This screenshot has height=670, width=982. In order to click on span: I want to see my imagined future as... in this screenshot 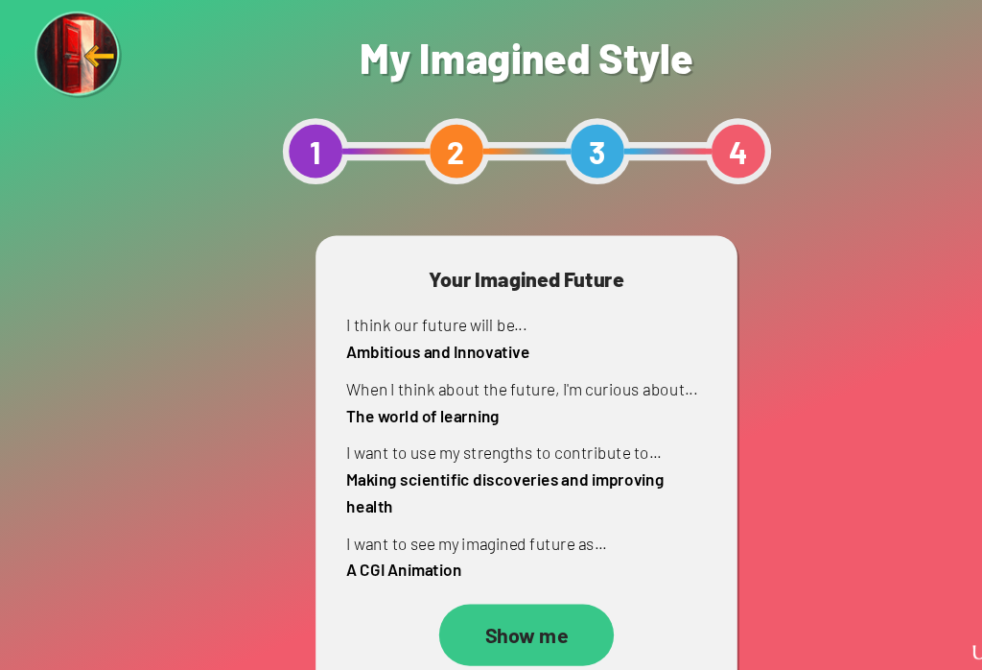, I will do `click(444, 523)`.